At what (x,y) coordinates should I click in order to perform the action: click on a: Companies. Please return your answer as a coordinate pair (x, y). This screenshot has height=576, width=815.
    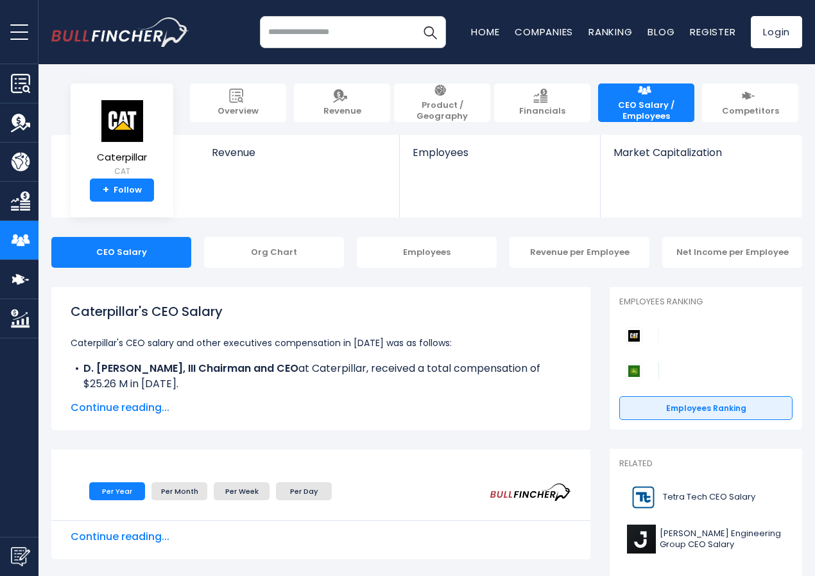
    Looking at the image, I should click on (544, 31).